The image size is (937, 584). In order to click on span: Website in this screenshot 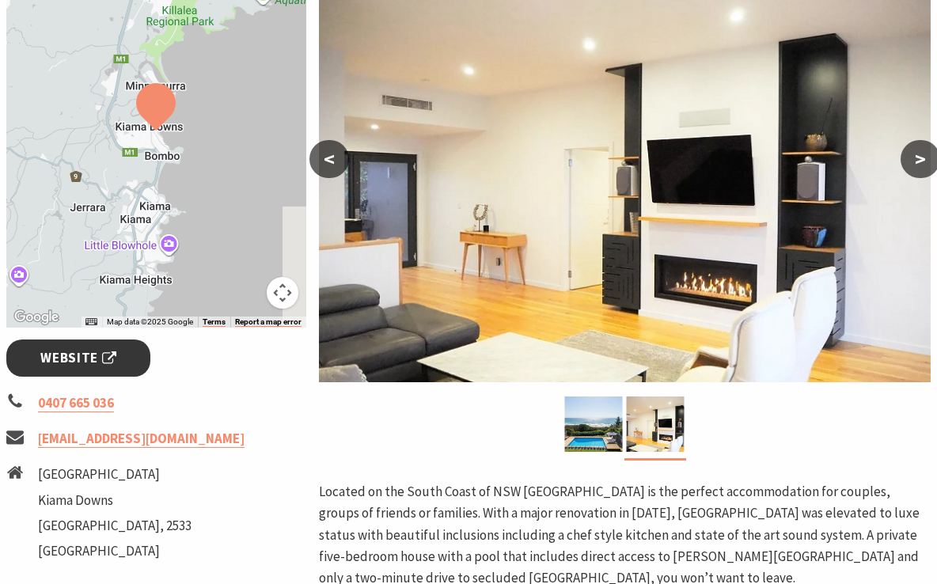, I will do `click(78, 358)`.